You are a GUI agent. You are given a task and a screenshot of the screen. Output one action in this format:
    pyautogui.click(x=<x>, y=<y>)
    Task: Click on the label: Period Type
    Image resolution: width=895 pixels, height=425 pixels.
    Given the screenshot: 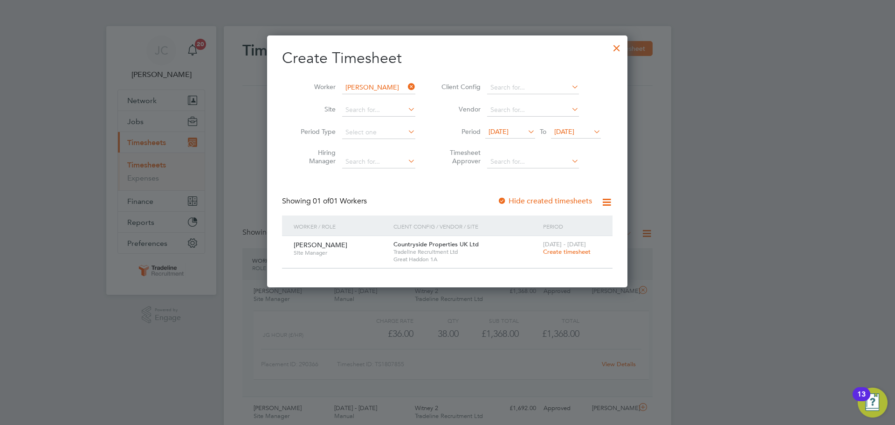 What is the action you would take?
    pyautogui.click(x=315, y=131)
    